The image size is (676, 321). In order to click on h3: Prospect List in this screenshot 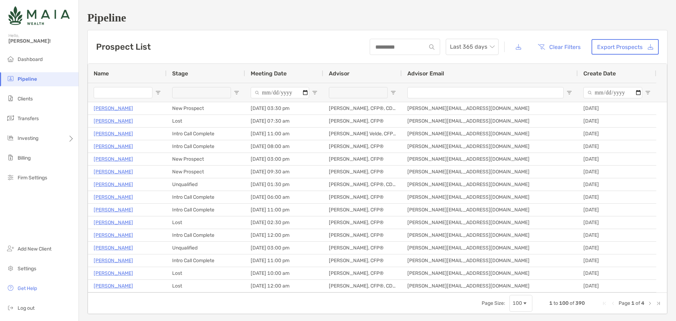, I will do `click(123, 47)`.